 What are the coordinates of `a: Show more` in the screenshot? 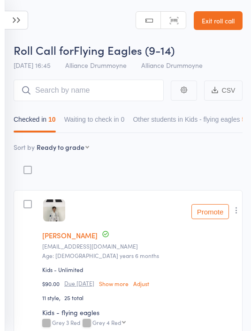 It's located at (113, 284).